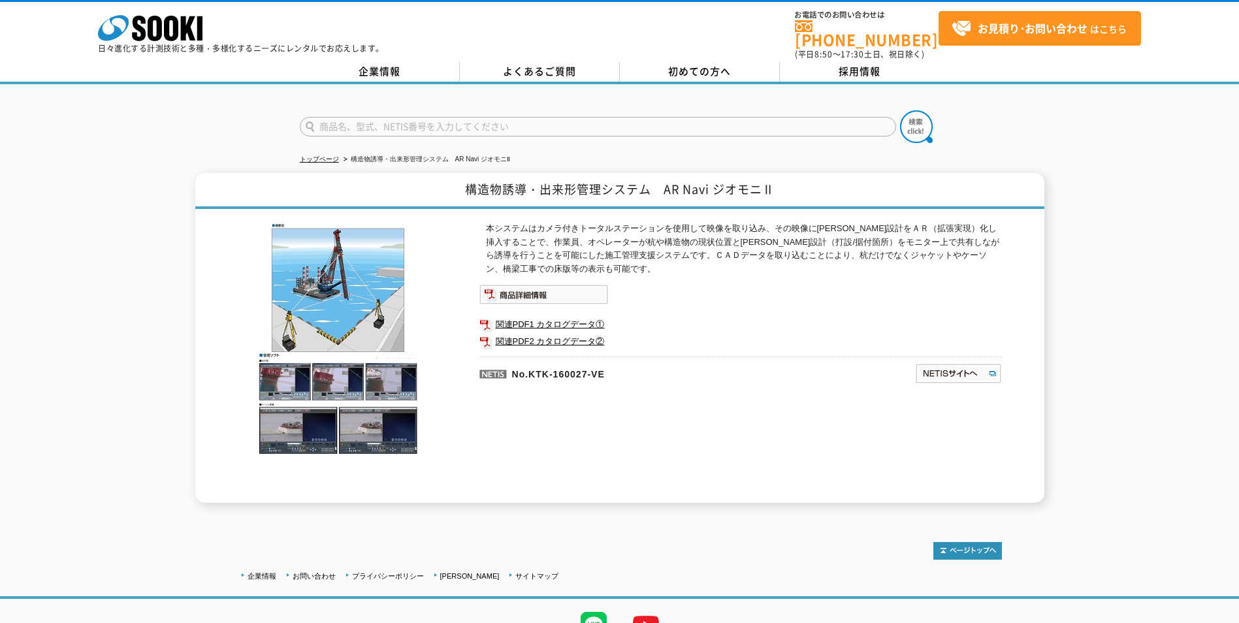 This screenshot has width=1239, height=623. Describe the element at coordinates (543, 294) in the screenshot. I see `img: 商品詳細情報システム` at that location.